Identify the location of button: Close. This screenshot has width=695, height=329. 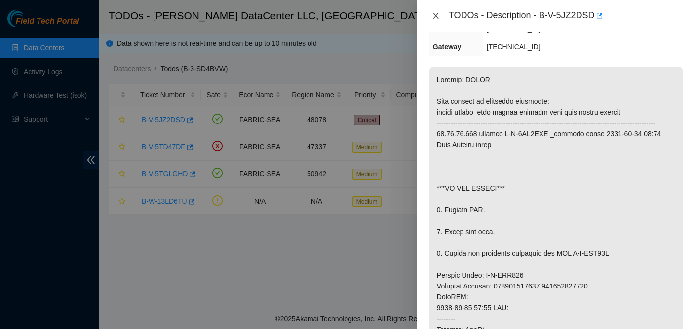
(436, 16).